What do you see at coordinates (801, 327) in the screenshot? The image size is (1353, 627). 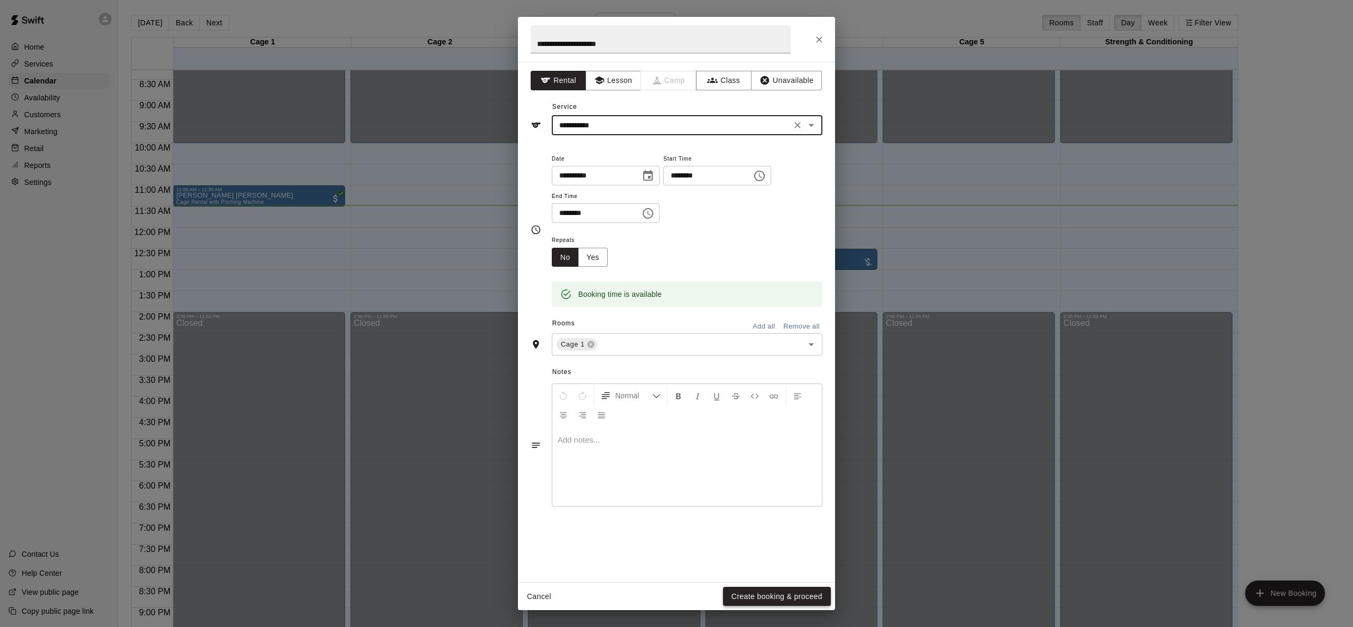 I see `button: Remove all` at bounding box center [801, 327].